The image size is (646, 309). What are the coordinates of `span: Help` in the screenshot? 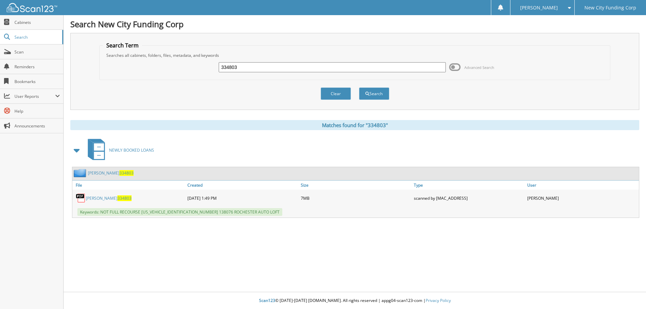 It's located at (37, 111).